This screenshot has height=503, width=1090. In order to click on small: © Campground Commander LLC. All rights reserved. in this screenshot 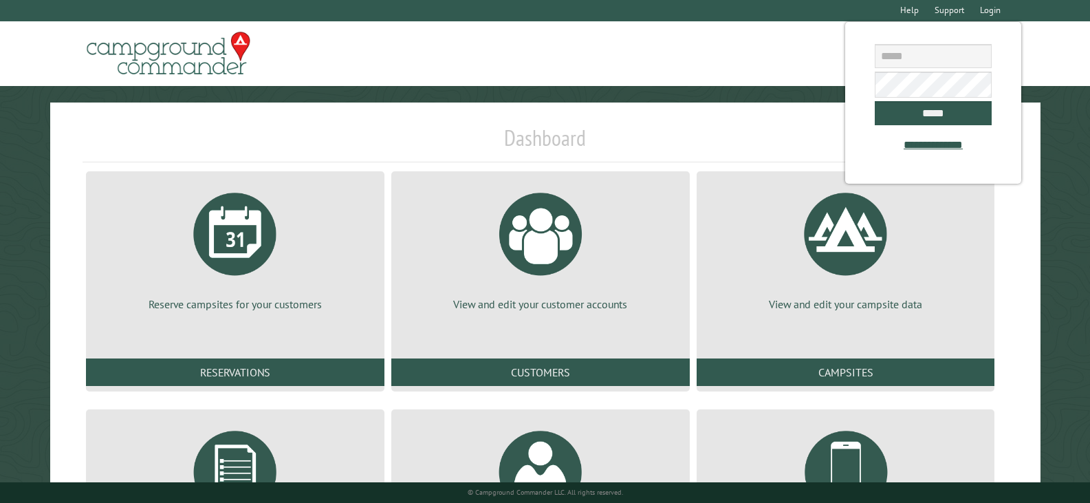, I will do `click(546, 492)`.